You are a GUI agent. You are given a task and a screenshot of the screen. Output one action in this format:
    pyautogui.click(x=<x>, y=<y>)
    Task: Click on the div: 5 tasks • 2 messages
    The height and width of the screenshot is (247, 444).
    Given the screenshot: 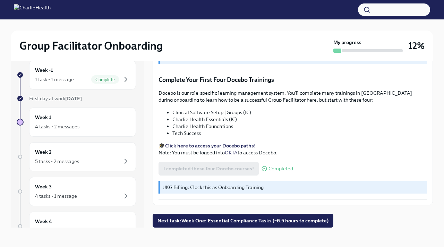 What is the action you would take?
    pyautogui.click(x=57, y=161)
    